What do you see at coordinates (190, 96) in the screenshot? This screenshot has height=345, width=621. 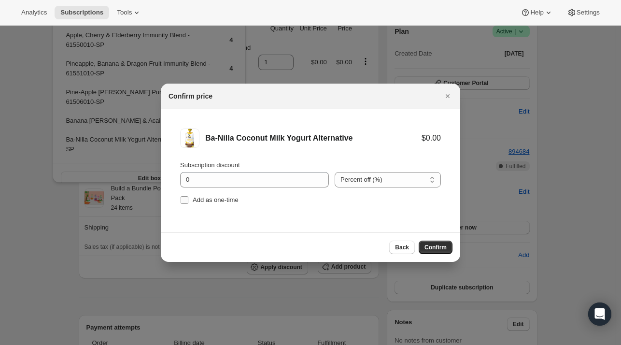 I see `h2: Confirm price` at bounding box center [190, 96].